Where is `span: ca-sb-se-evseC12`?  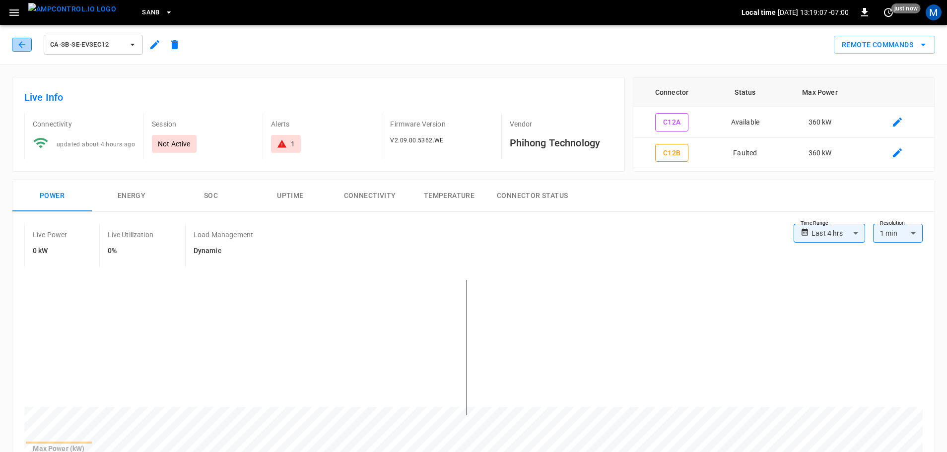 span: ca-sb-se-evseC12 is located at coordinates (87, 45).